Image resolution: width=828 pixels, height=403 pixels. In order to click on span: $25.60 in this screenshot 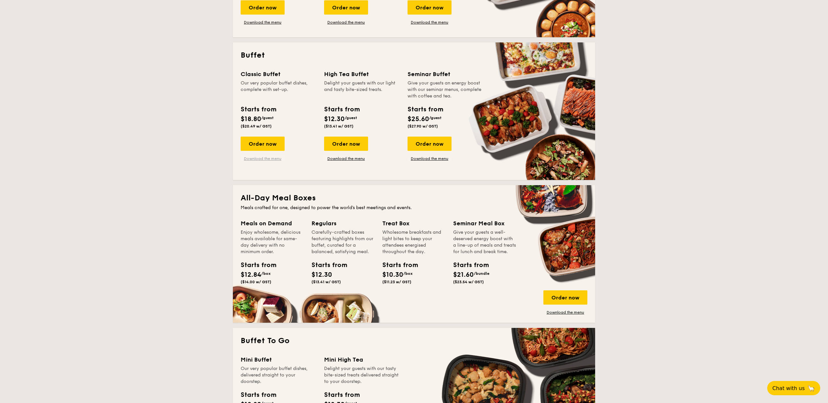, I will do `click(418, 119)`.